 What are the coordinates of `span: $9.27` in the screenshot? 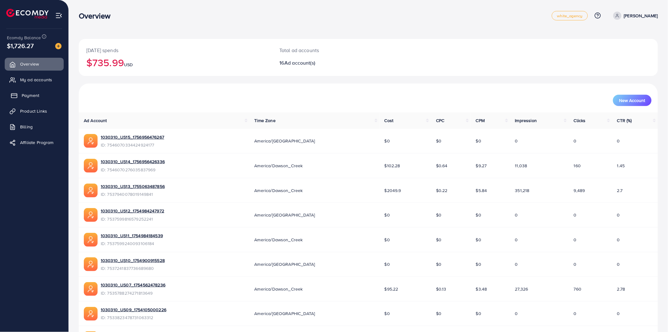 It's located at (481, 166).